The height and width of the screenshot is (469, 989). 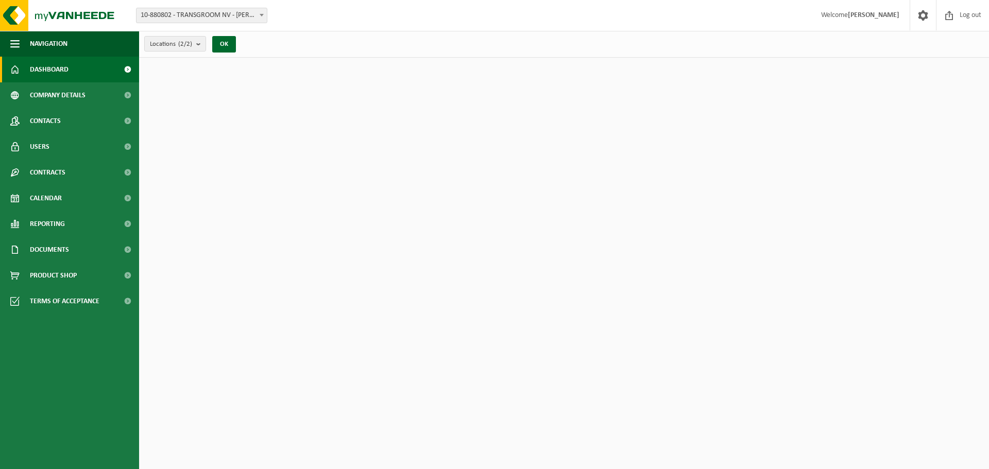 I want to click on font: Documents, so click(x=49, y=250).